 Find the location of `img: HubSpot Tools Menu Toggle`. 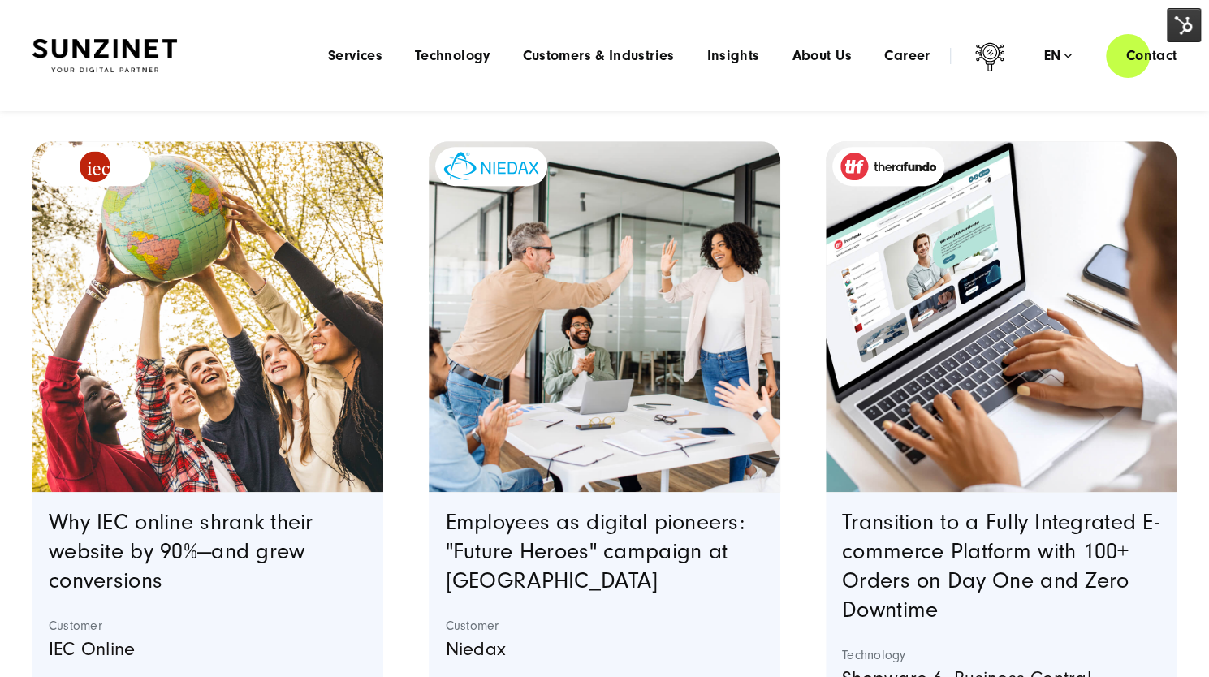

img: HubSpot Tools Menu Toggle is located at coordinates (1184, 25).